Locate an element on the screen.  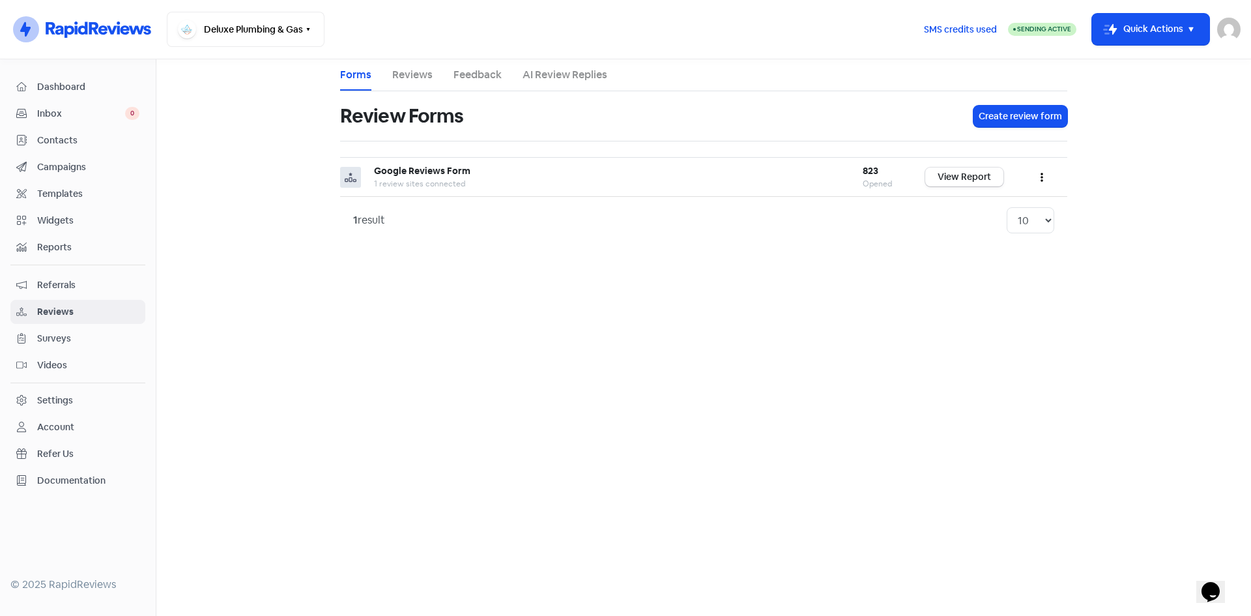
span: Surveys is located at coordinates (88, 338).